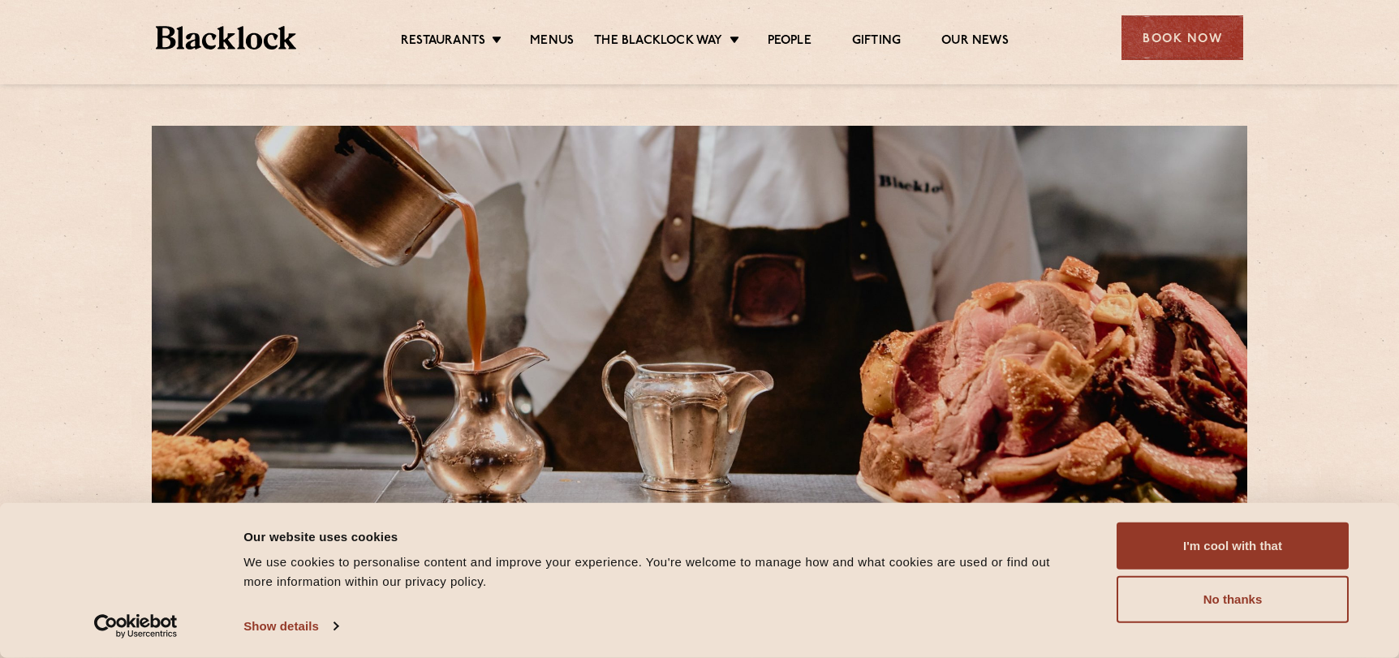  Describe the element at coordinates (291, 627) in the screenshot. I see `a: Show details` at that location.